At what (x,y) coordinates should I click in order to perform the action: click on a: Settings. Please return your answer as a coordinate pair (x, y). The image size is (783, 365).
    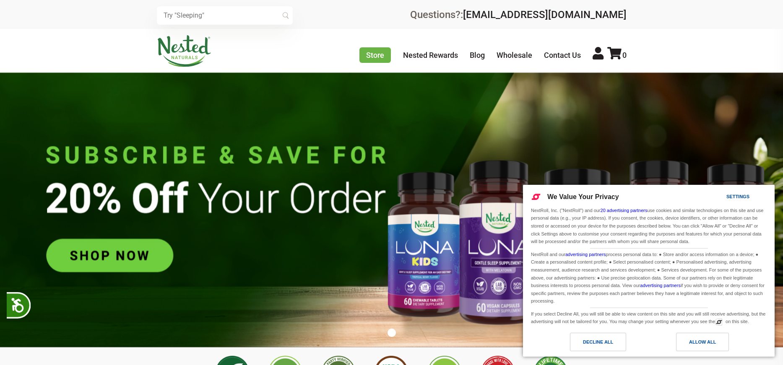
    Looking at the image, I should click on (722, 198).